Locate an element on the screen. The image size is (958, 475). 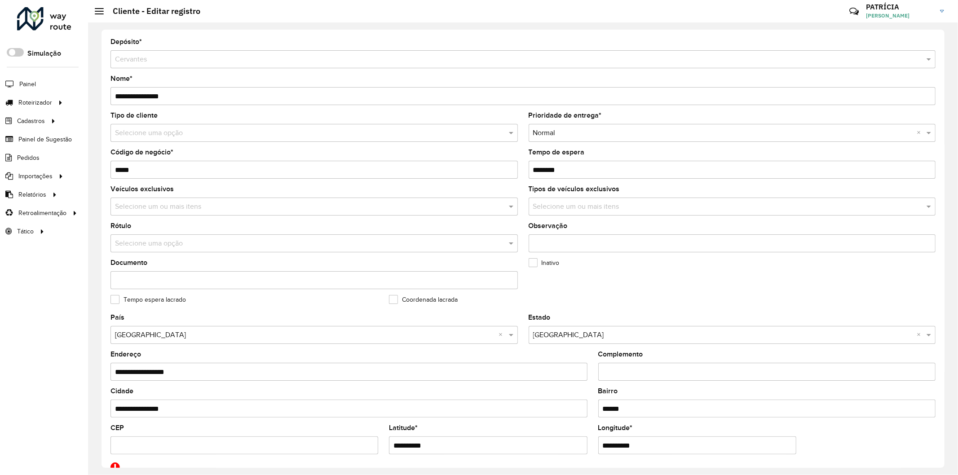
a: Contato Rápido is located at coordinates (854, 11).